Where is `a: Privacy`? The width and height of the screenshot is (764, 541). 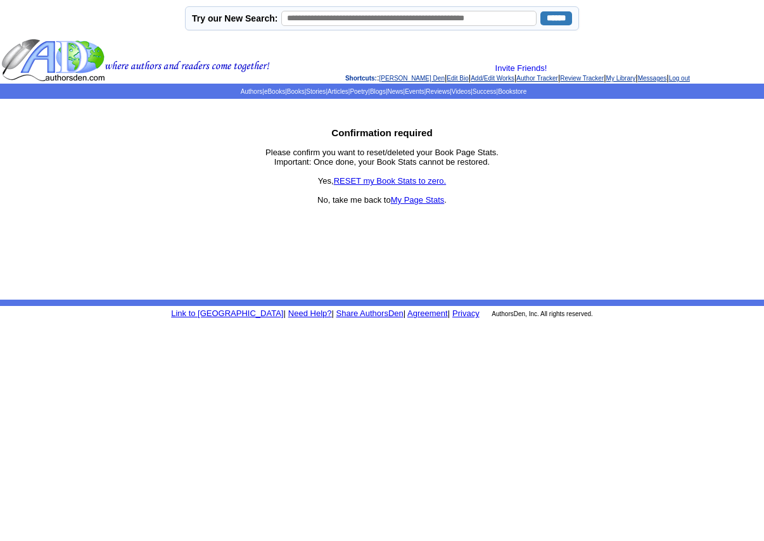
a: Privacy is located at coordinates (466, 313).